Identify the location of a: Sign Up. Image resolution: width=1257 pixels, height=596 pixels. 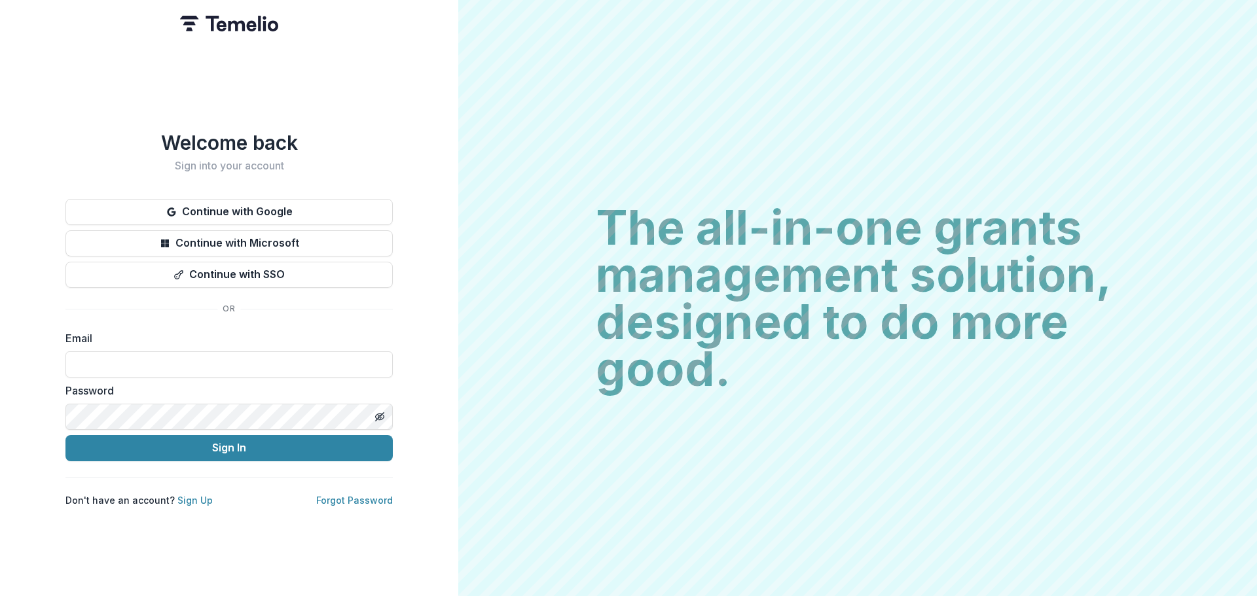
(195, 500).